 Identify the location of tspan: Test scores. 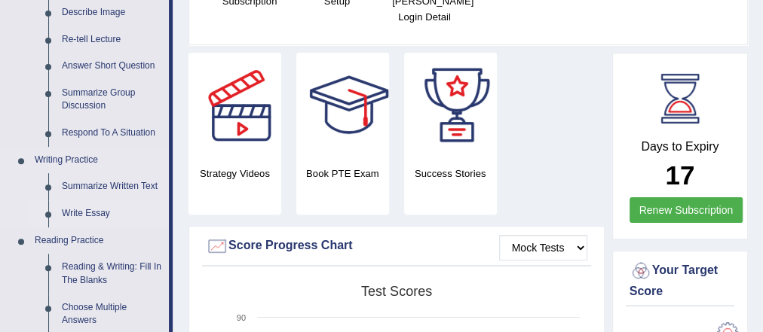
(397, 292).